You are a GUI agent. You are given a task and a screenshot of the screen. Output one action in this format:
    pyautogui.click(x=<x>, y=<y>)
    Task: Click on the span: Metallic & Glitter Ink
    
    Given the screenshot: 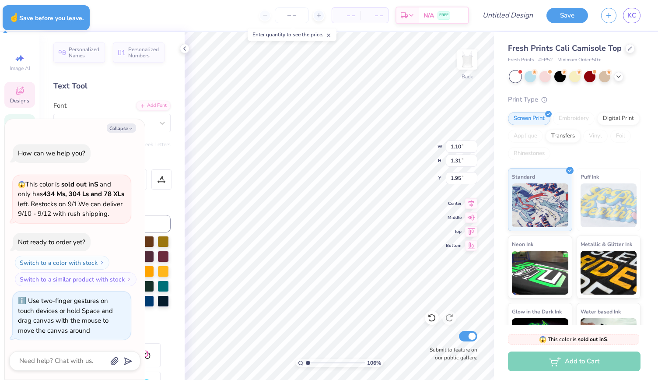 What is the action you would take?
    pyautogui.click(x=607, y=244)
    